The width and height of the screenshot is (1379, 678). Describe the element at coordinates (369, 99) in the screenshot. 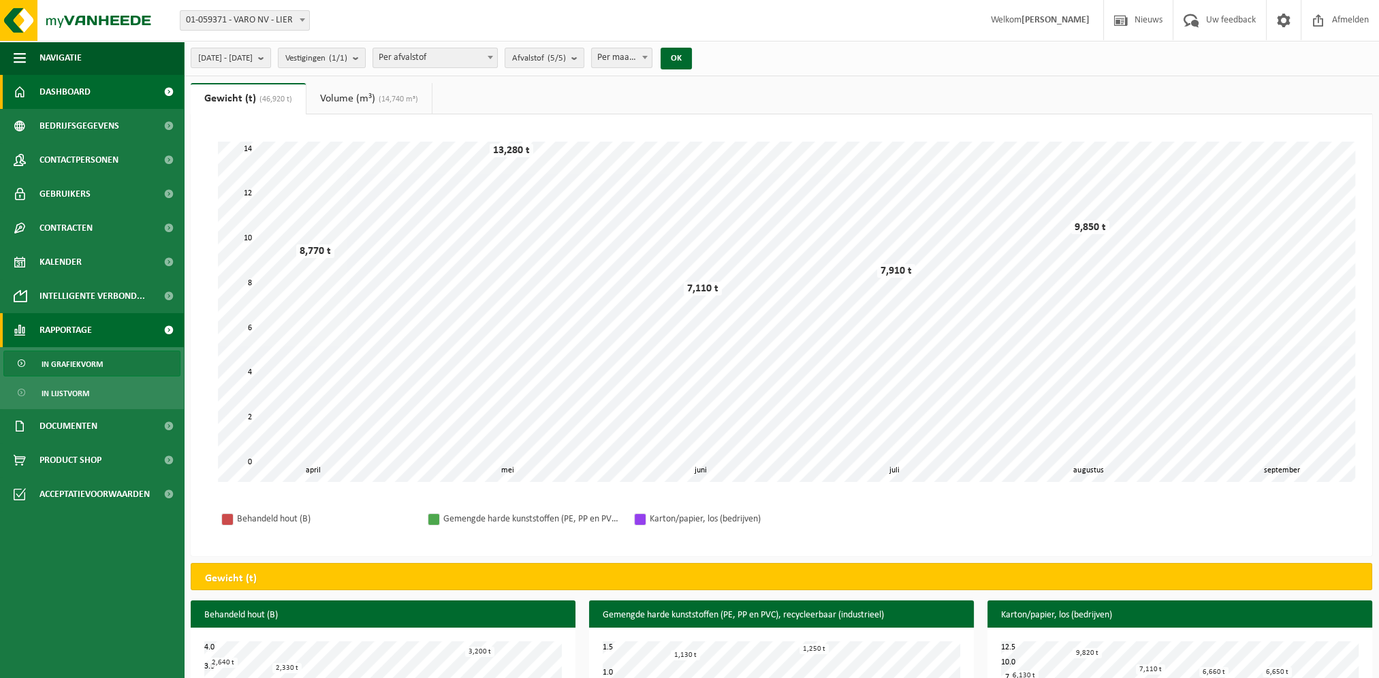

I see `a: Volume (m³)` at that location.